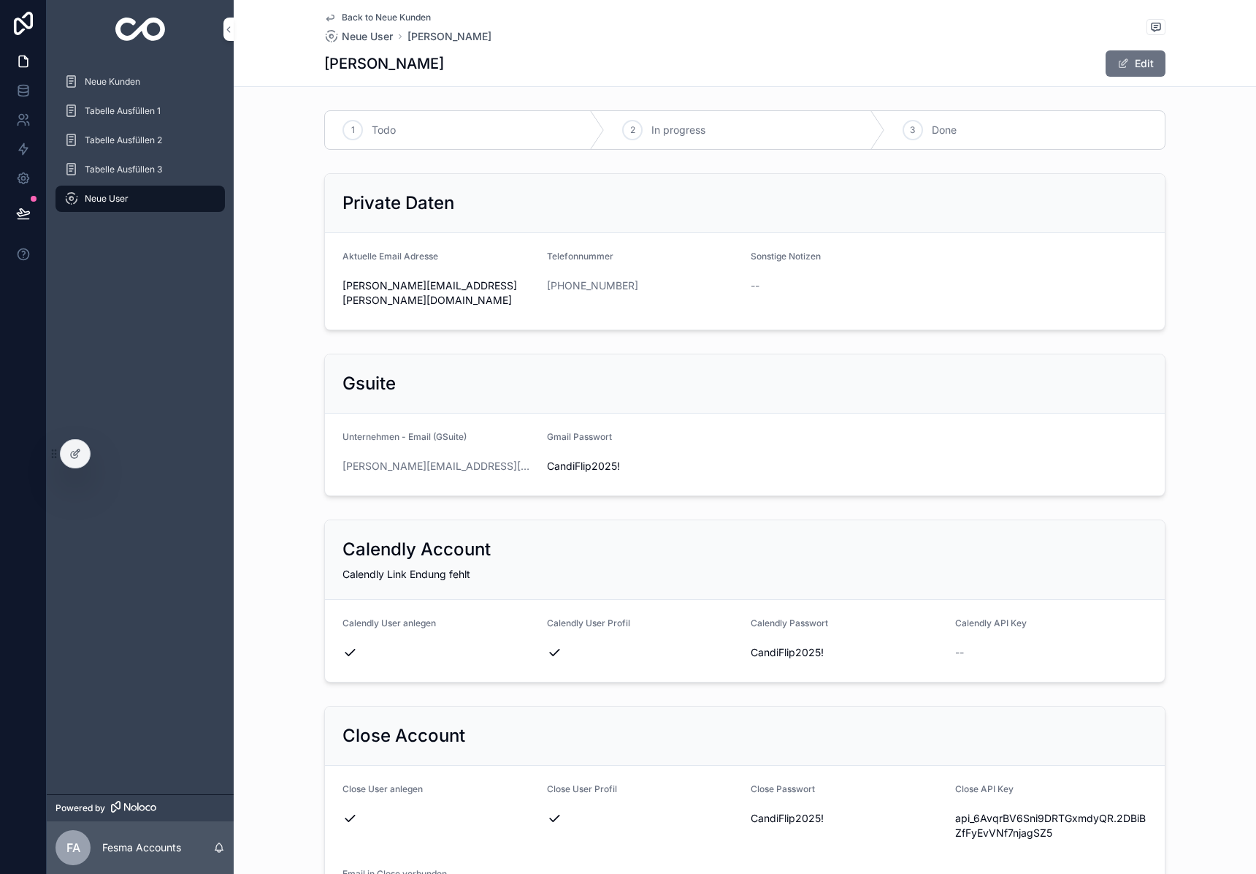  Describe the element at coordinates (140, 29) in the screenshot. I see `img: App logo` at that location.